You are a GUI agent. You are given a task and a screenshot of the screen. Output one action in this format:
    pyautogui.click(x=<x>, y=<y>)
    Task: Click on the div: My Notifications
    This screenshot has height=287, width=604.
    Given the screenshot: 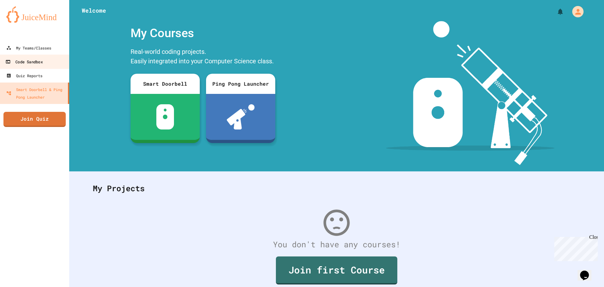 What is the action you would take?
    pyautogui.click(x=556, y=12)
    